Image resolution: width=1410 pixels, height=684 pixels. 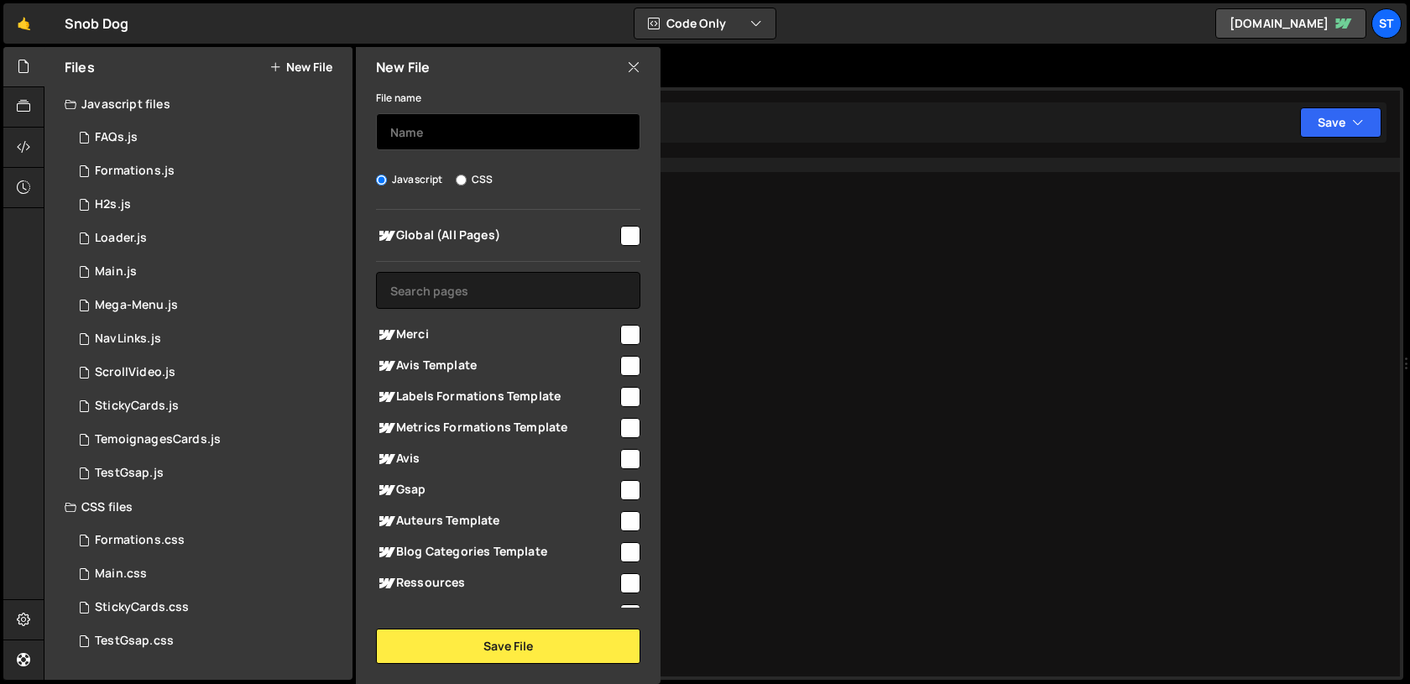 I want to click on div: St, so click(x=1387, y=24).